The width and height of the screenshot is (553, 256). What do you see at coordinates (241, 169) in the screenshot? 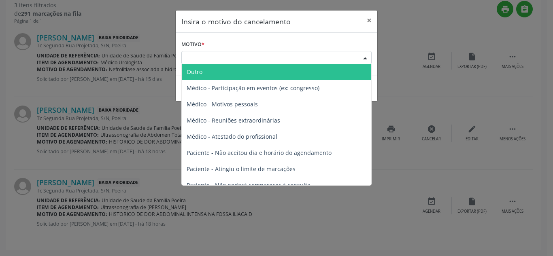
I see `span: Paciente - Atingiu o limite de marcações` at bounding box center [241, 169].